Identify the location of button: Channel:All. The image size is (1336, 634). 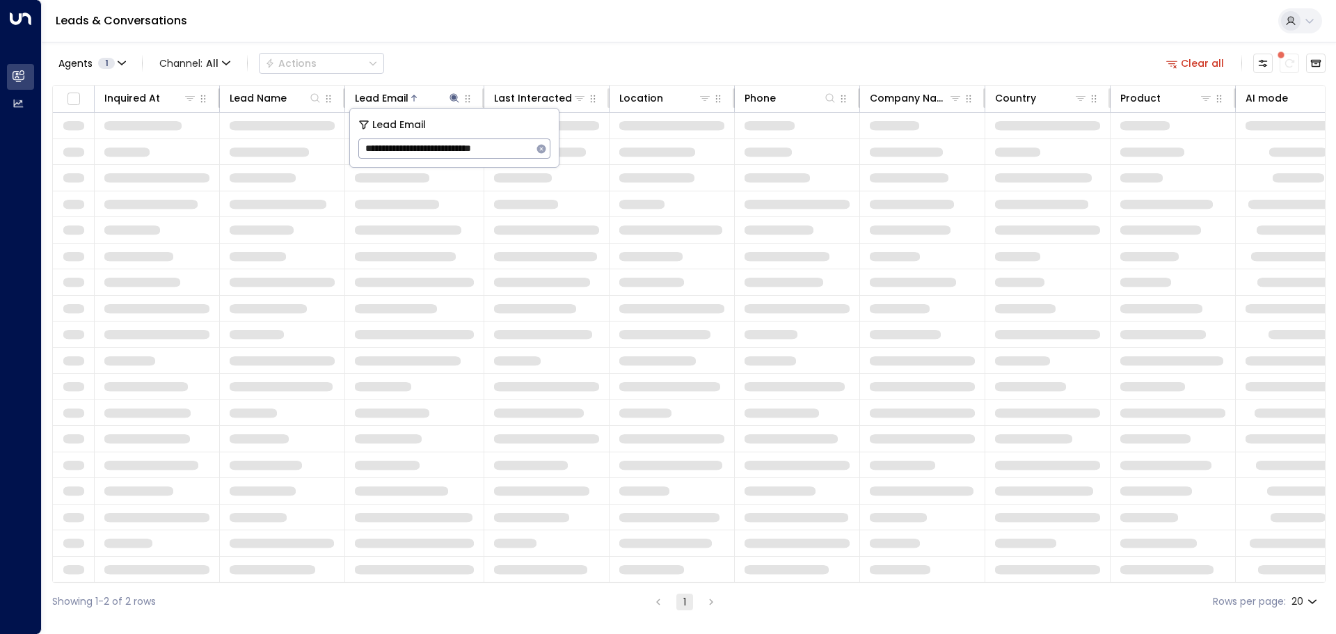
(195, 63).